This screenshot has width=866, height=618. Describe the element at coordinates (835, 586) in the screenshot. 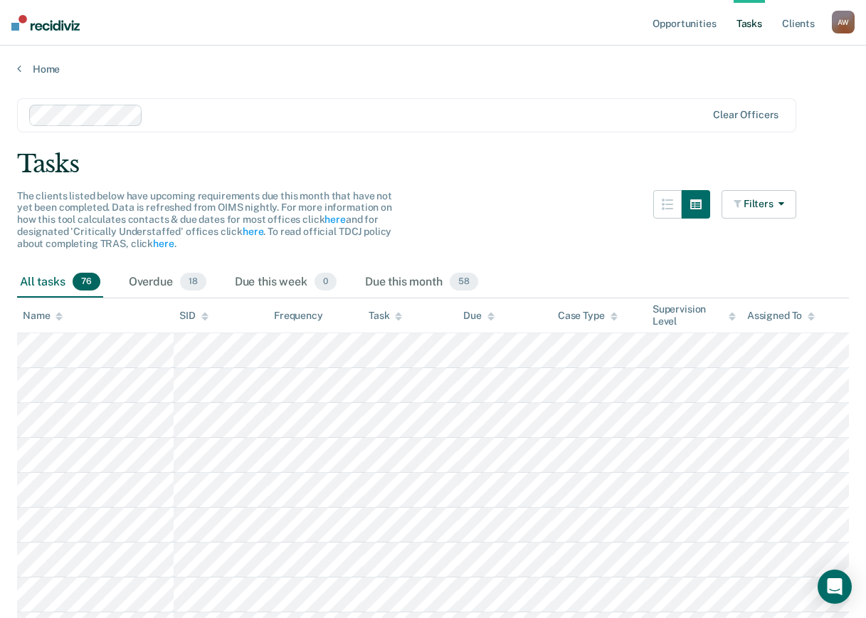

I see `div: Open Intercom Messenger` at that location.